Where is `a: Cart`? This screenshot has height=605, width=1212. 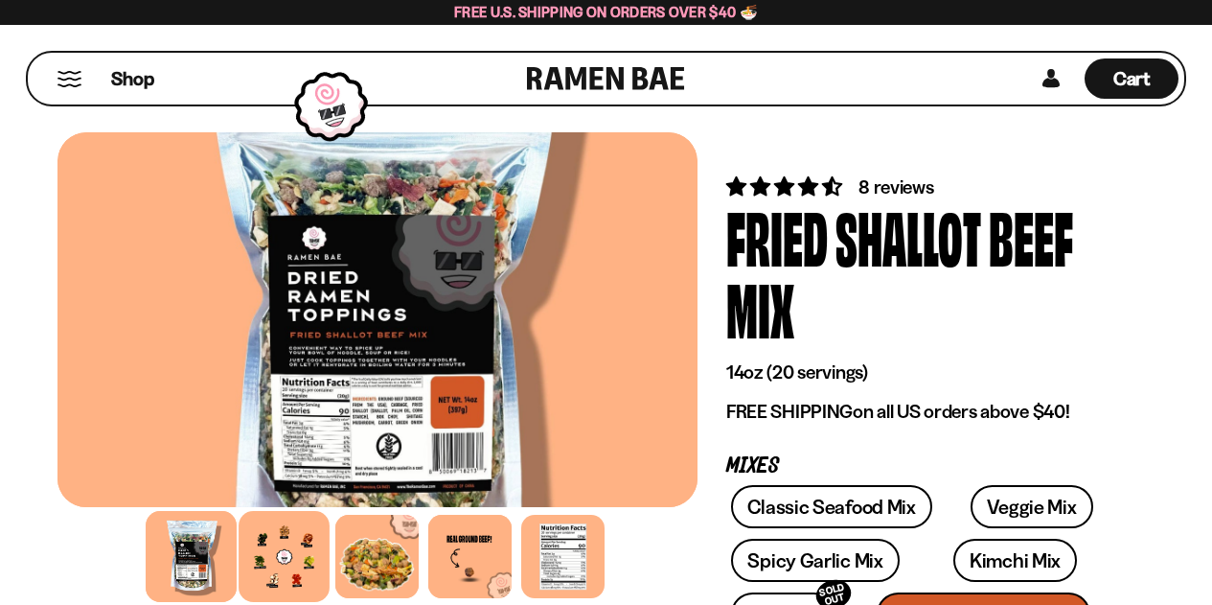 a: Cart is located at coordinates (1131, 79).